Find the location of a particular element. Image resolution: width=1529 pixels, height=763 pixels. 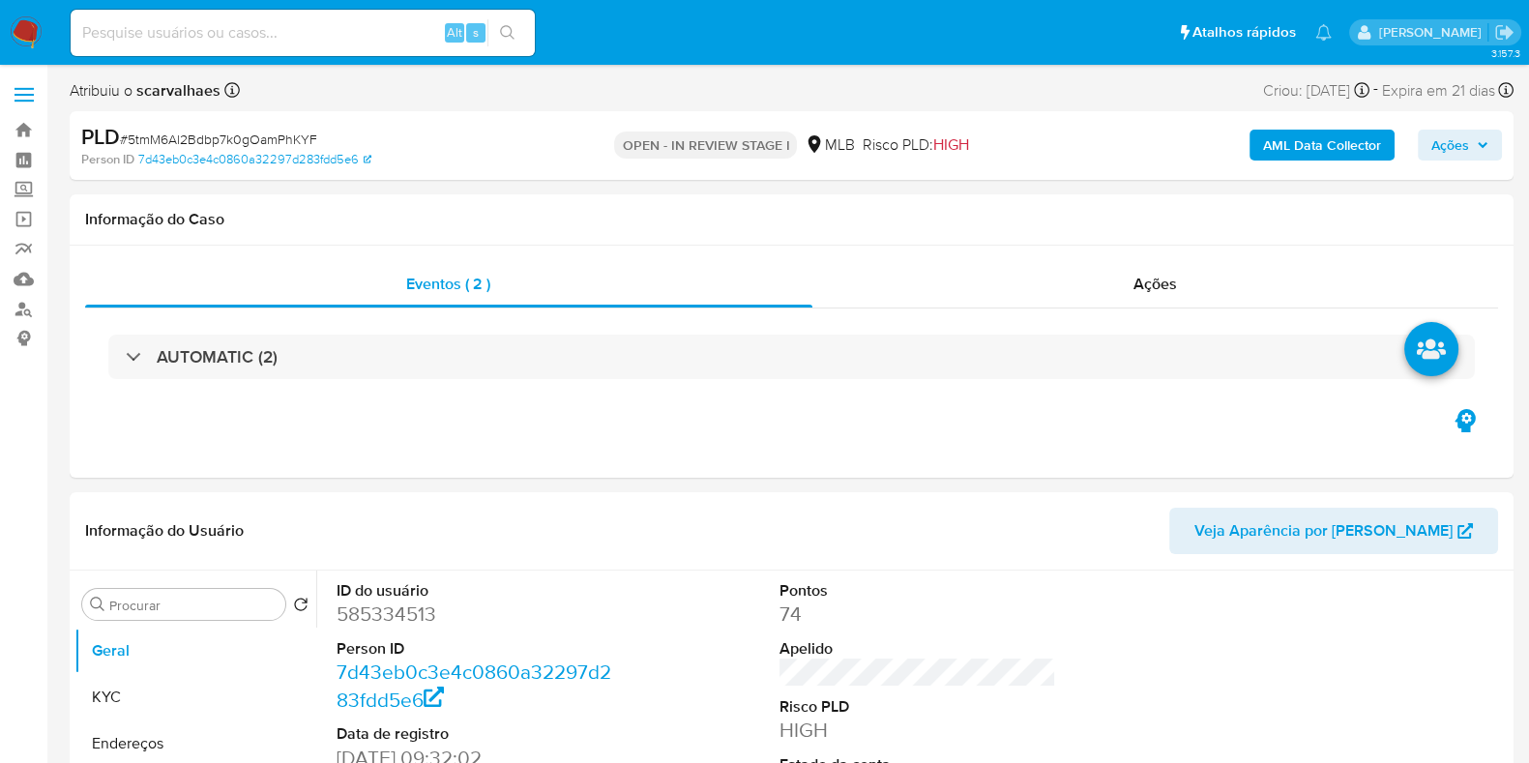

input: Procurar is located at coordinates (193, 605).